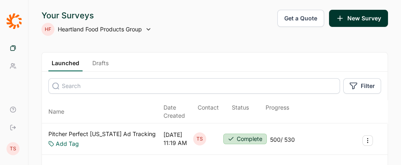  What do you see at coordinates (66, 65) in the screenshot?
I see `a: Launched` at bounding box center [66, 65].